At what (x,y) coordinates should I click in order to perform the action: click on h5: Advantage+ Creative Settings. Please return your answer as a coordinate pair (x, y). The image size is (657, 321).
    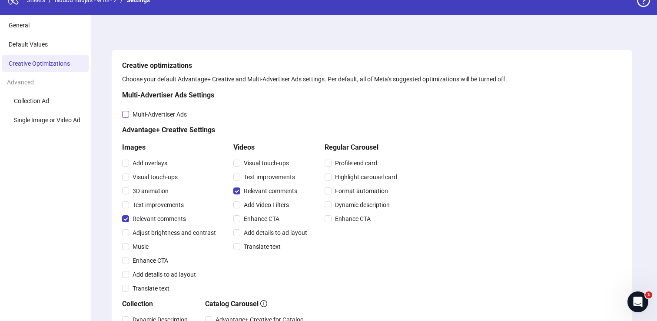
    Looking at the image, I should click on (261, 130).